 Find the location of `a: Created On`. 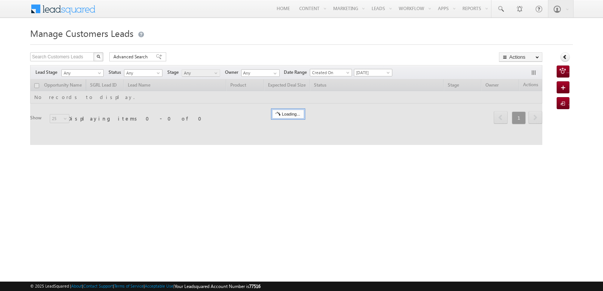

a: Created On is located at coordinates (331, 73).